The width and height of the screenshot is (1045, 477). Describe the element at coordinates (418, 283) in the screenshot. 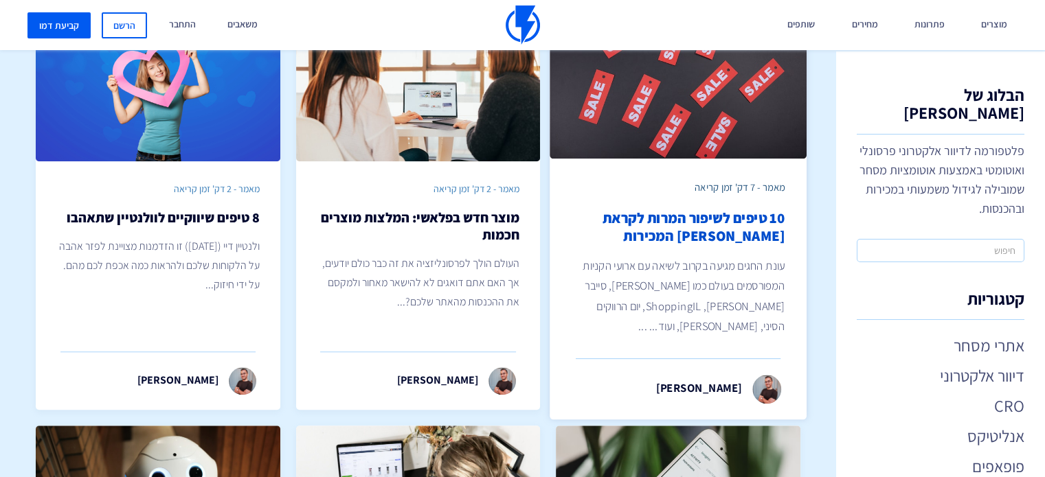

I see `p: העולם הולך לפרסונליזציה את זה כבר כולם יודעים, אך האם אתם דואגים לא להישאר מאחור ולמקסם את ההכנסו...` at that location.